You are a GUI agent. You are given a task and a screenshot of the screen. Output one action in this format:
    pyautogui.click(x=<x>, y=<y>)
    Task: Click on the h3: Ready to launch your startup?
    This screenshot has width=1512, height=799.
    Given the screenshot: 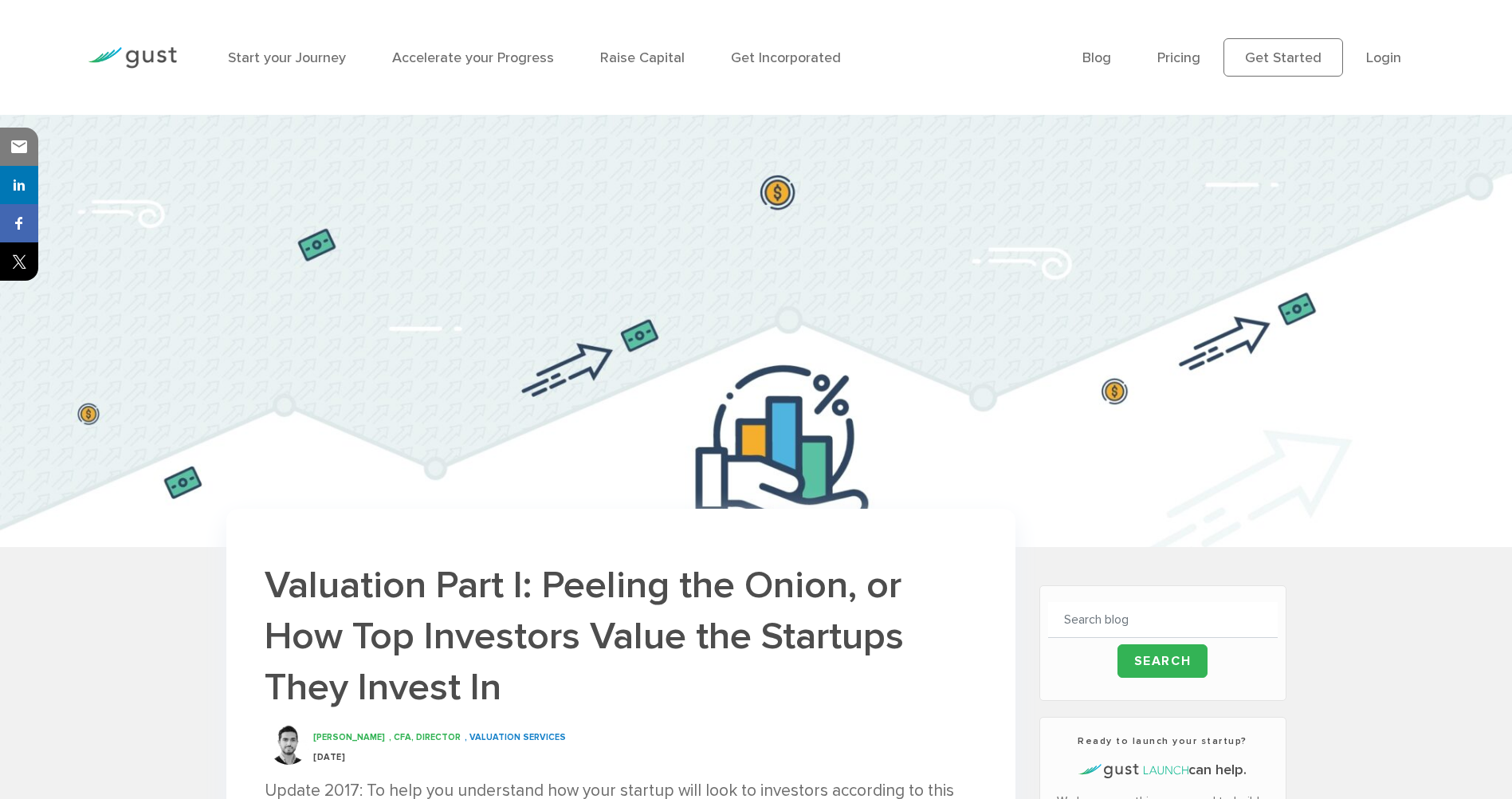 What is the action you would take?
    pyautogui.click(x=1163, y=741)
    